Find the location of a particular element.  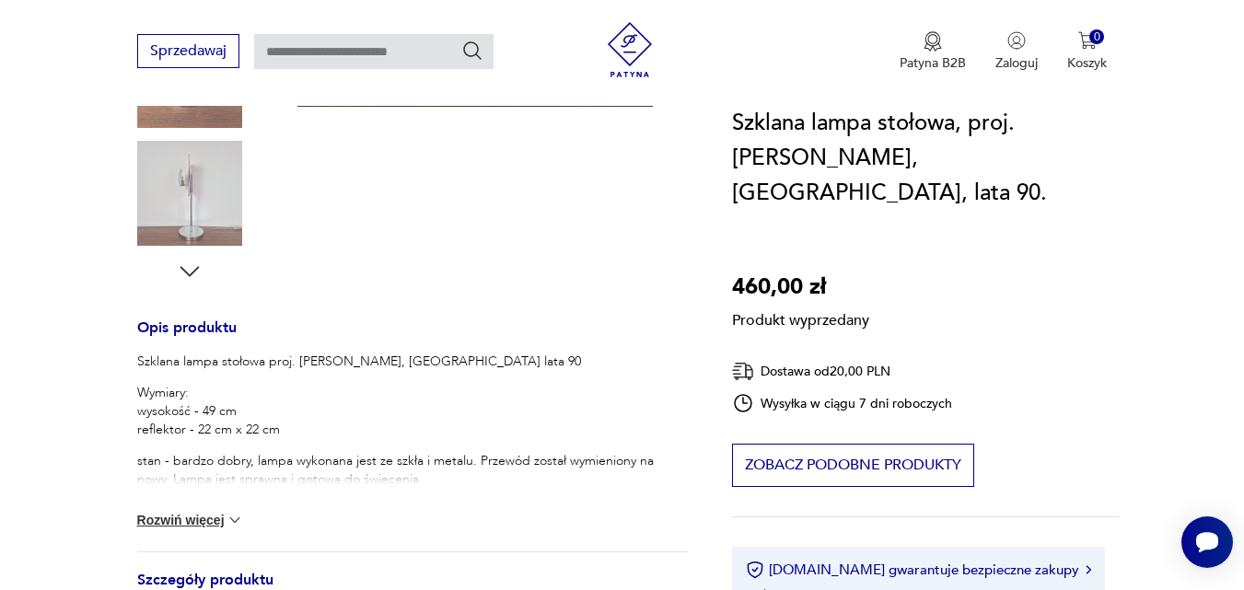

p: 460,00 zł is located at coordinates (800, 287).